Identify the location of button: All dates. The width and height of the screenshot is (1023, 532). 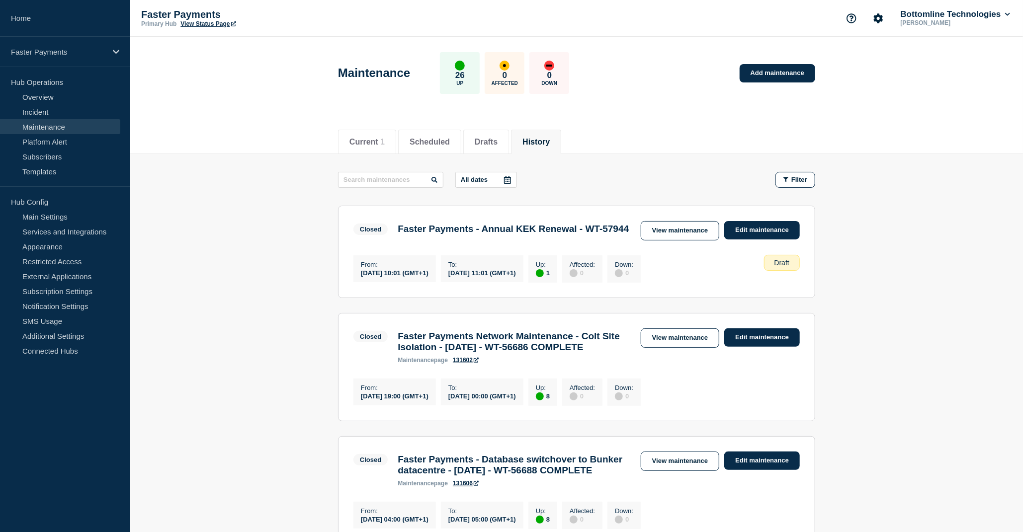
(486, 180).